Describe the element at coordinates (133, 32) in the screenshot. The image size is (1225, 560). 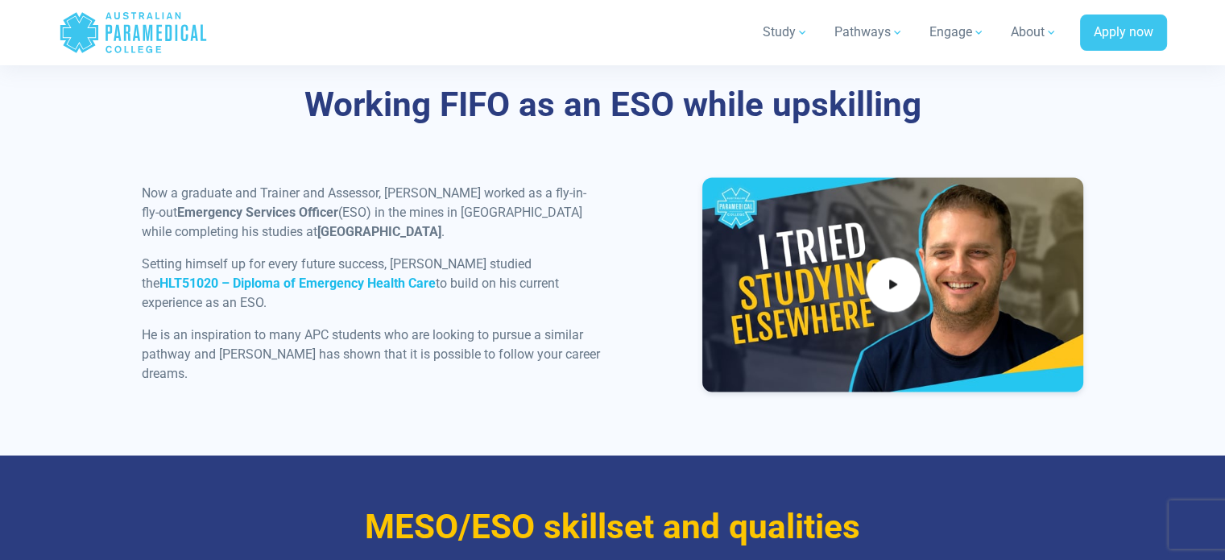
I see `a: Australian Paramedical College` at that location.